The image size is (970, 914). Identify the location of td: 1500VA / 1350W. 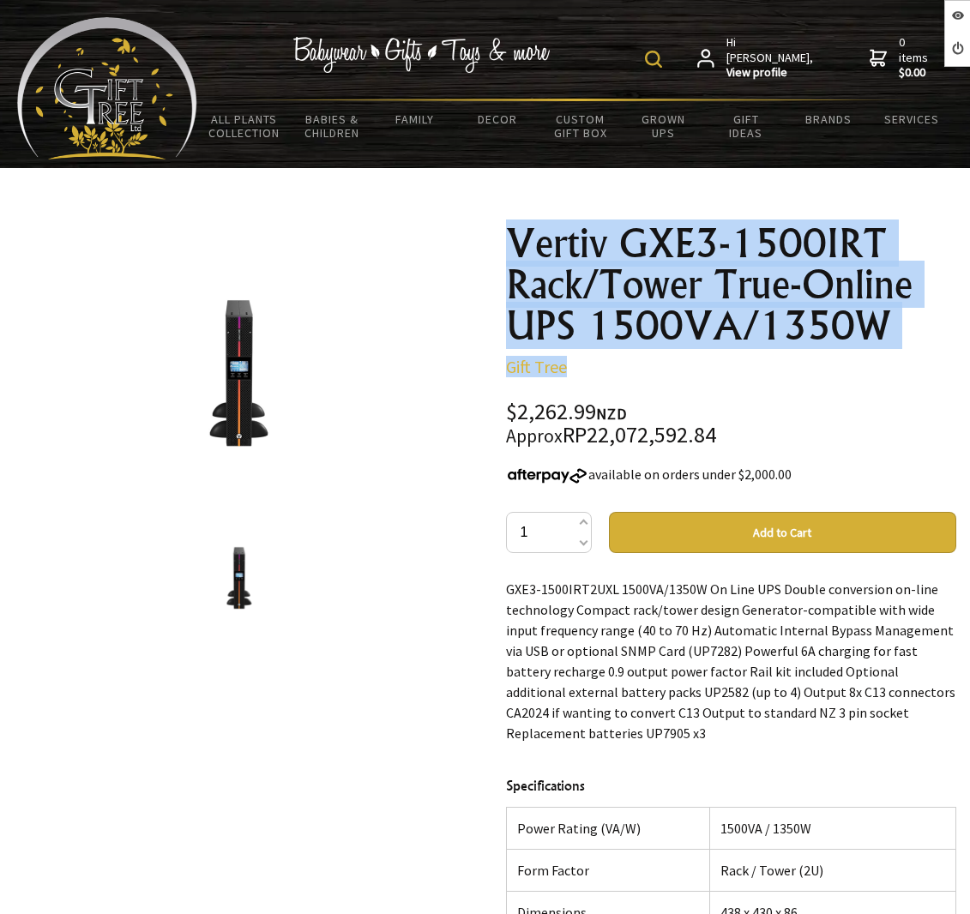
(833, 829).